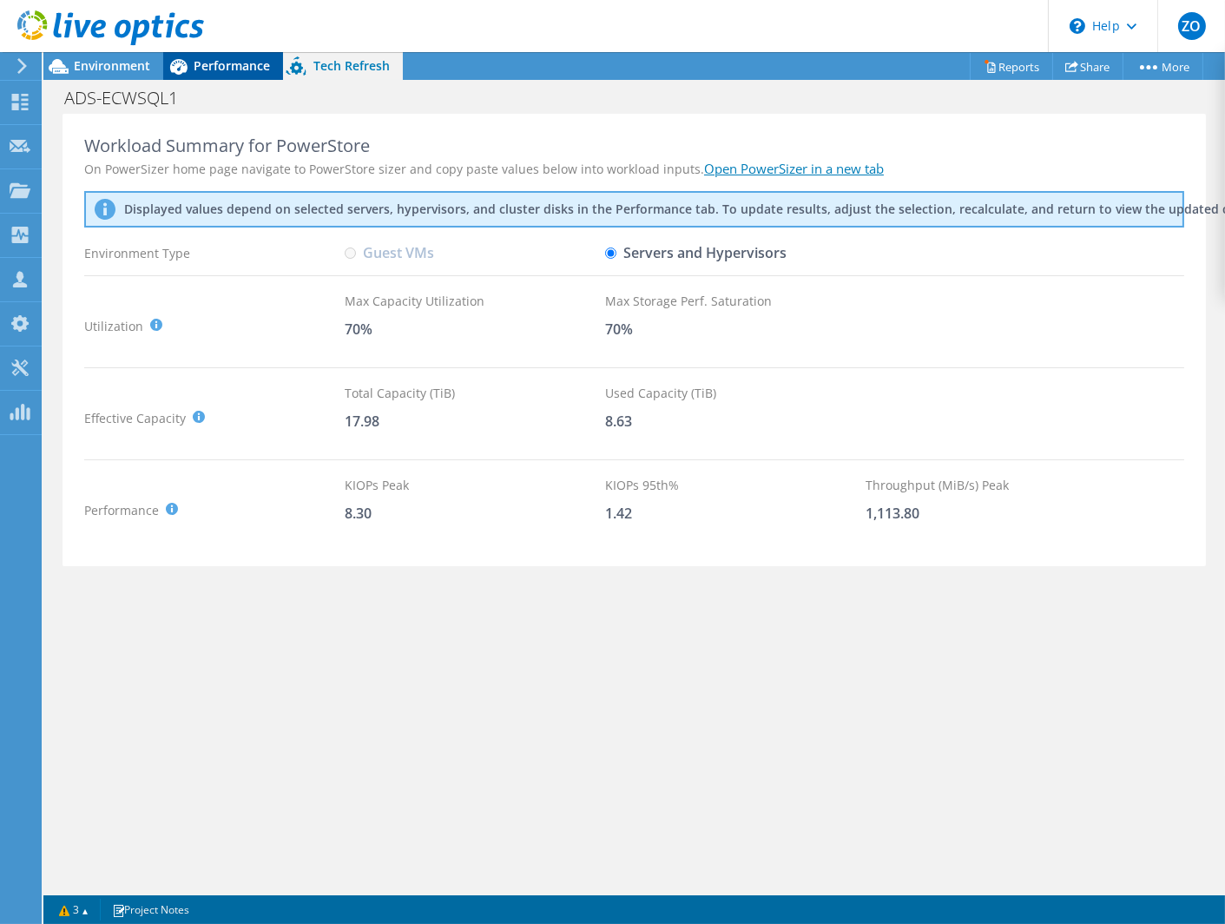 This screenshot has height=924, width=1225. What do you see at coordinates (214, 253) in the screenshot?
I see `div: Environment Type` at bounding box center [214, 253].